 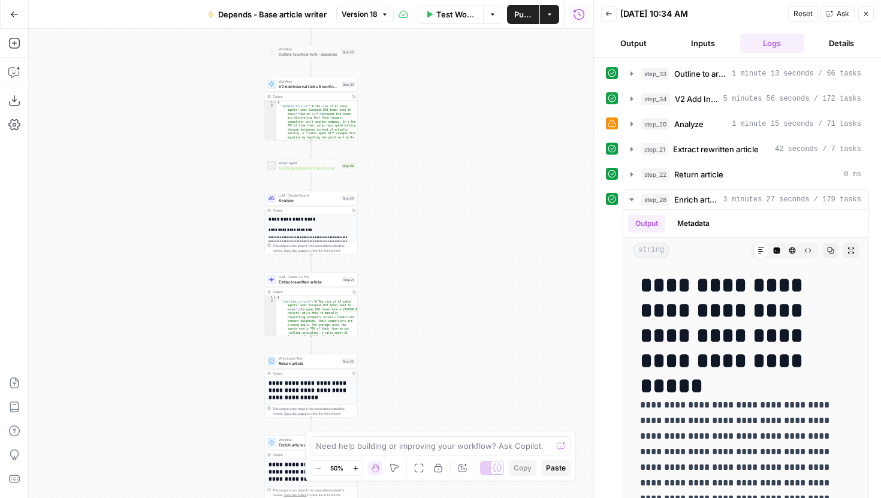 What do you see at coordinates (656, 99) in the screenshot?
I see `span: step_34` at bounding box center [656, 99].